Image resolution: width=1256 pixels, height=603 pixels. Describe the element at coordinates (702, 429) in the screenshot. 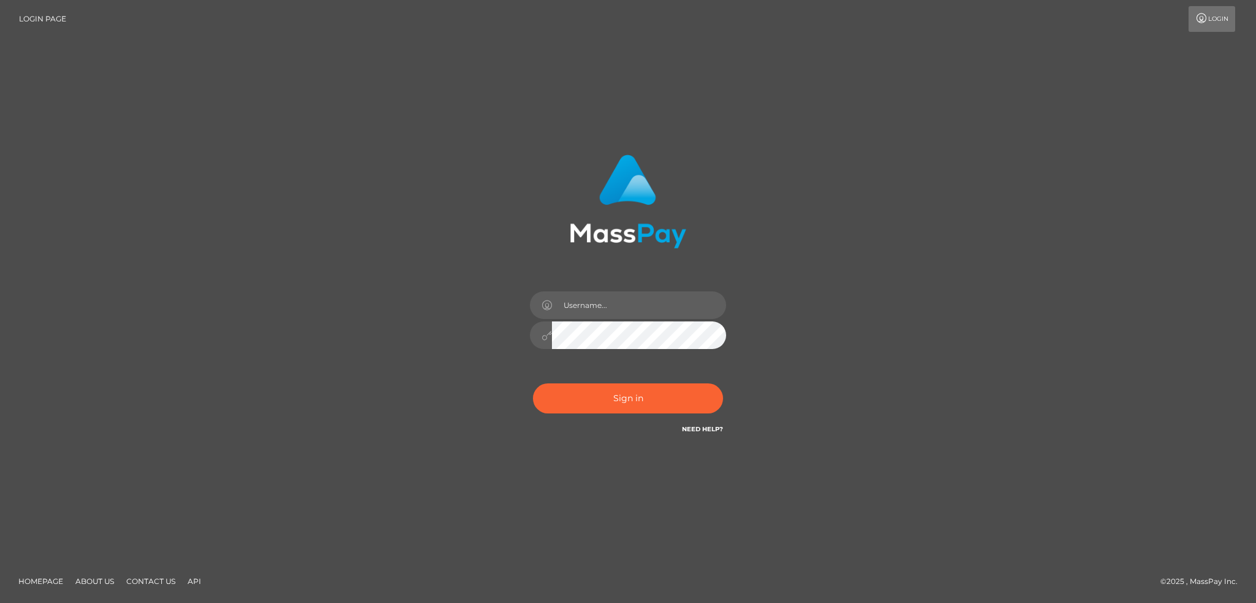

I see `a: Need Help?` at that location.